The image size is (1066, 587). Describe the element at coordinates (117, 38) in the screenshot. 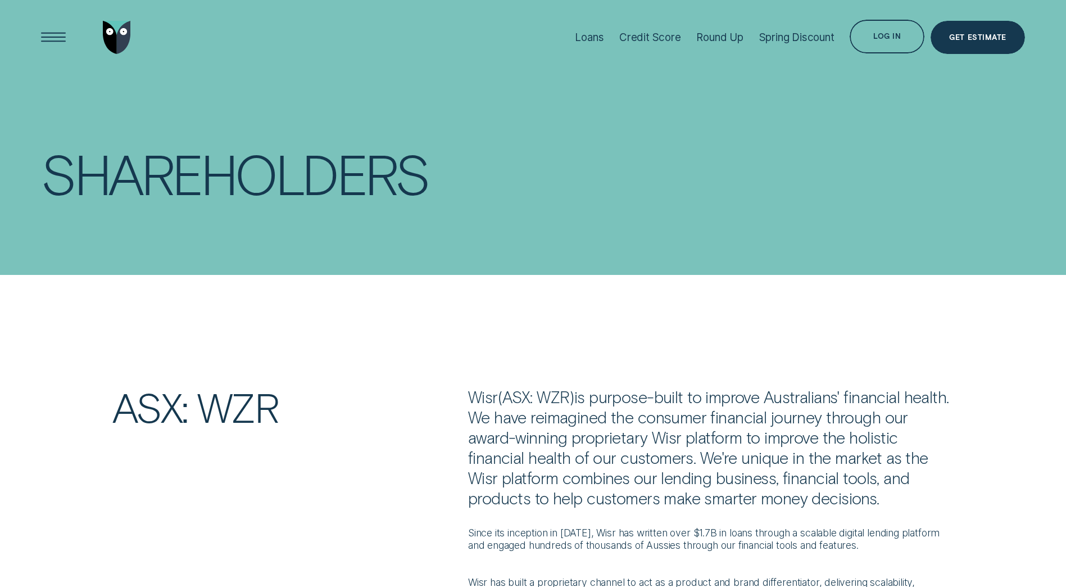

I see `img: Wisr` at that location.